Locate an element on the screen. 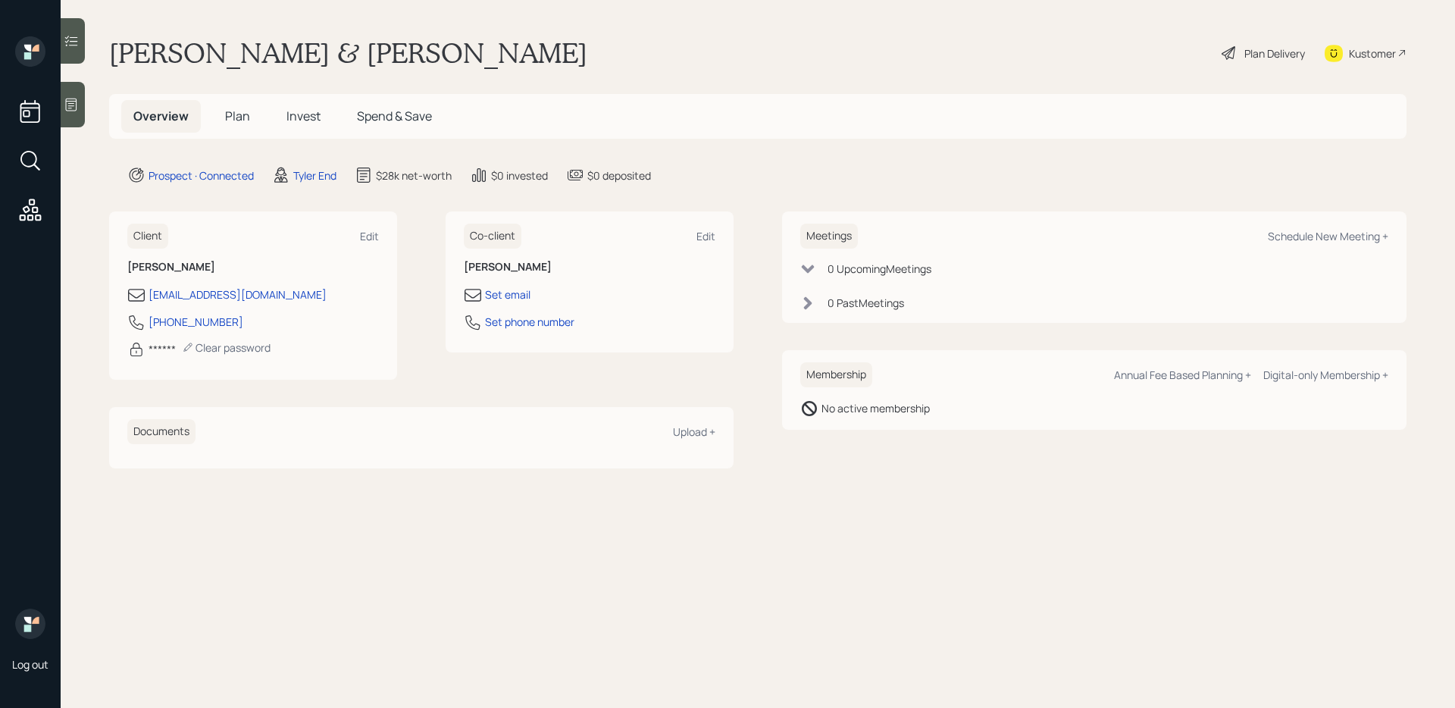 Image resolution: width=1455 pixels, height=708 pixels. div: Log out is located at coordinates (30, 664).